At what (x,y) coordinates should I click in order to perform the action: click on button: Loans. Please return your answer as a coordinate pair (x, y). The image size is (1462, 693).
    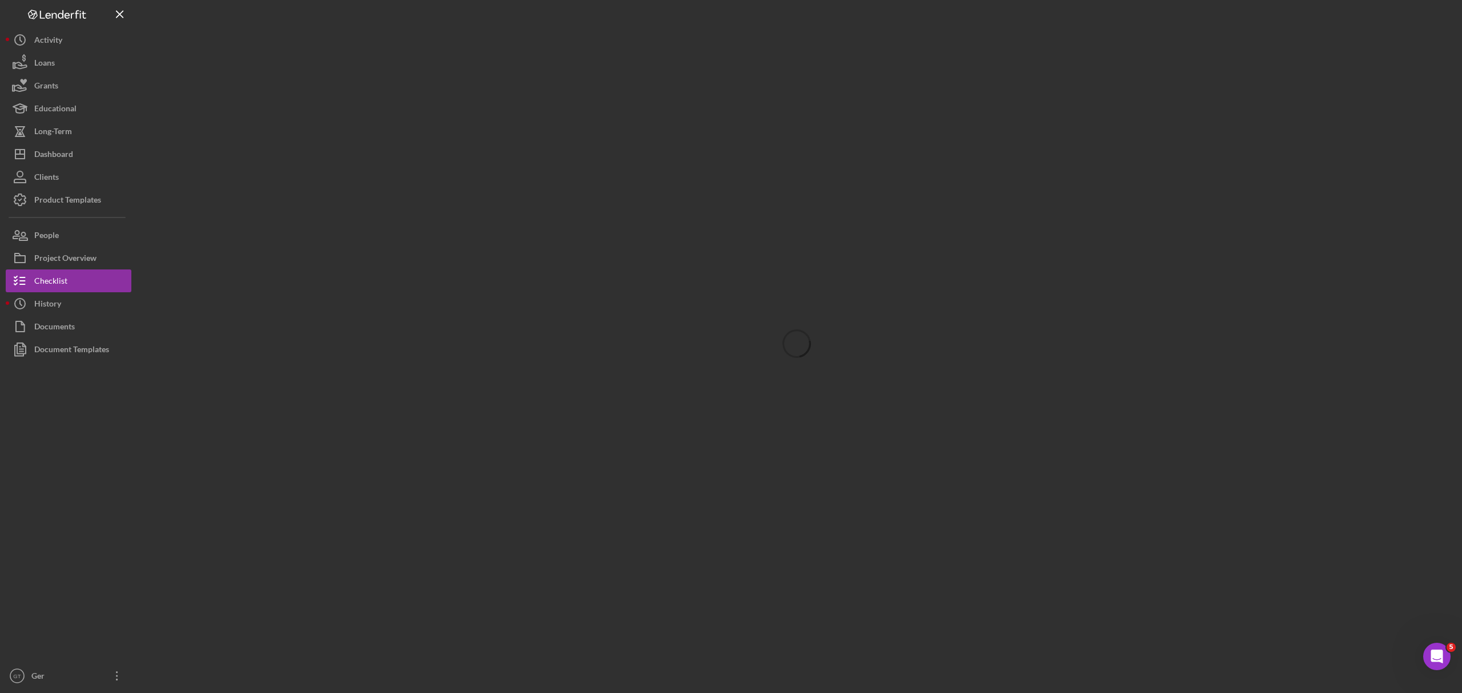
    Looking at the image, I should click on (69, 63).